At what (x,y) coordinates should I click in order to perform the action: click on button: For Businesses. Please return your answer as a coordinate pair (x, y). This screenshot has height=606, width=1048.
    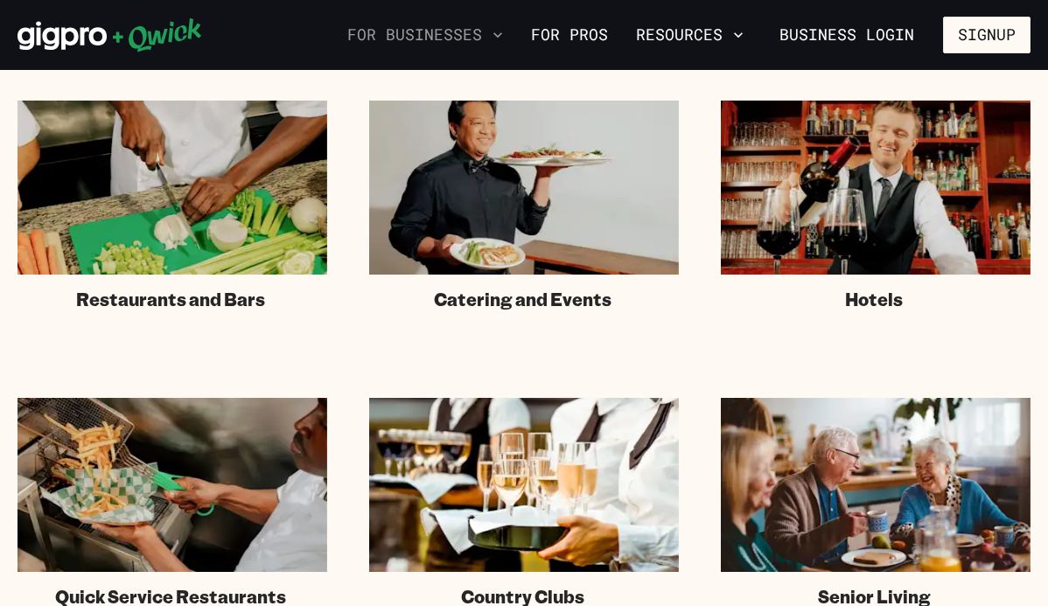
    Looking at the image, I should click on (425, 35).